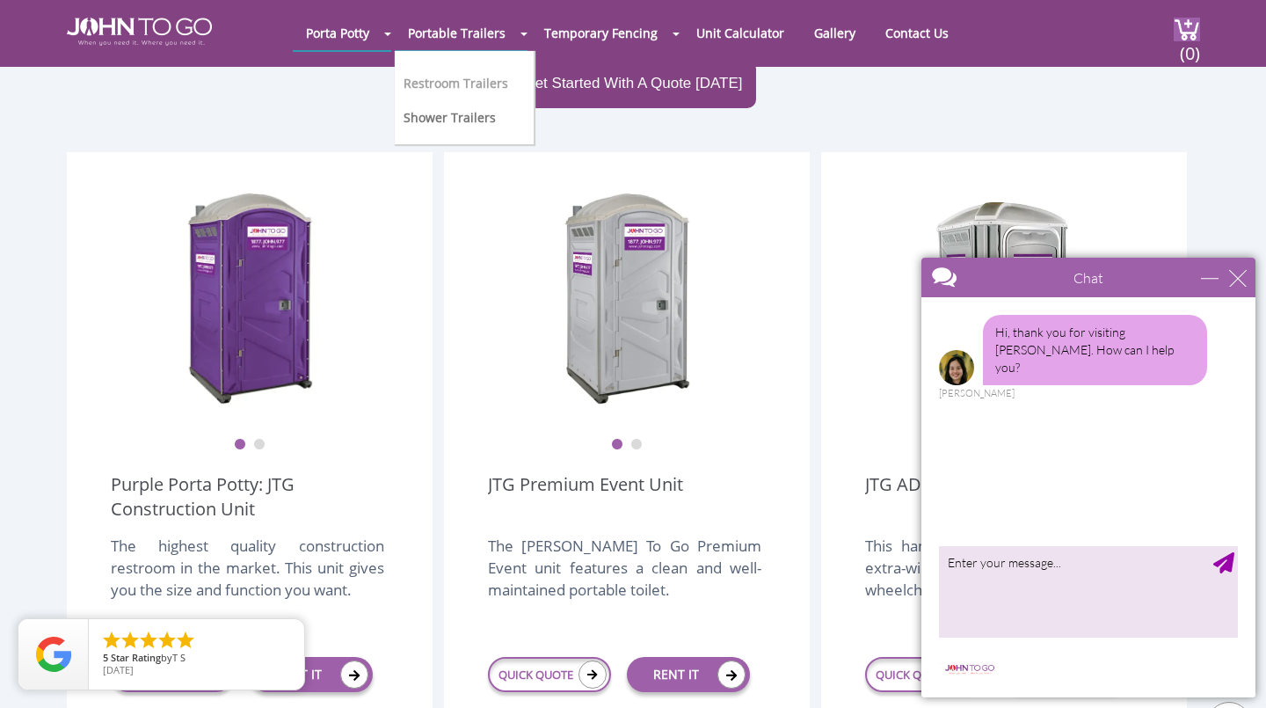 This screenshot has width=1266, height=708. I want to click on div: minimize, so click(299, 31).